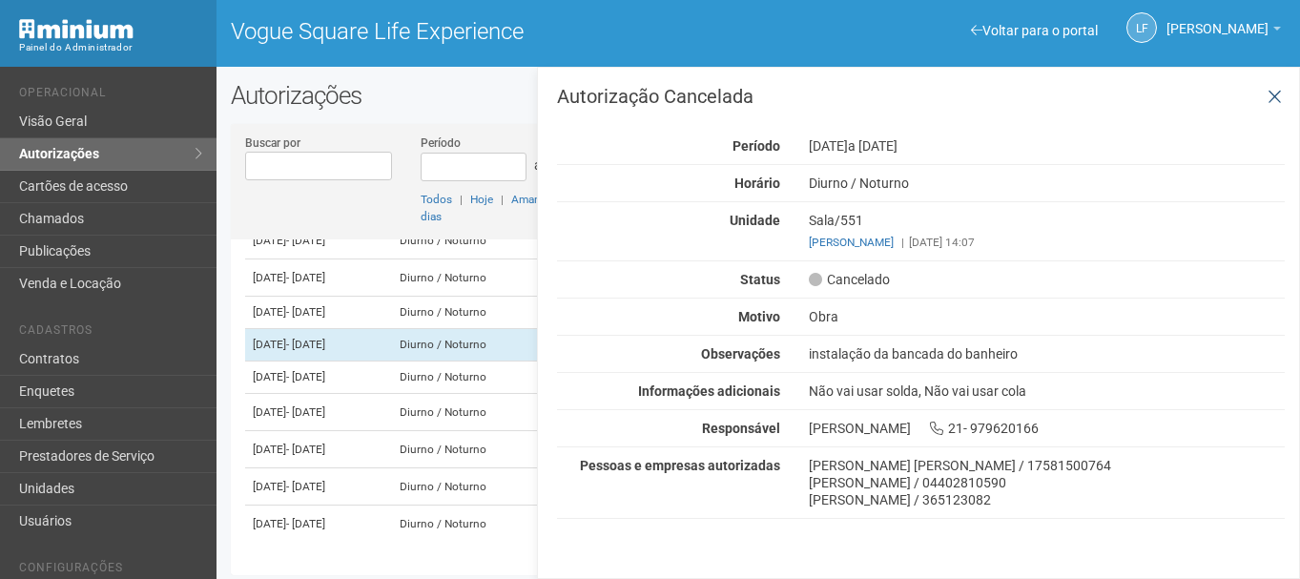 The width and height of the screenshot is (1300, 579). Describe the element at coordinates (273, 143) in the screenshot. I see `label: Buscar por` at that location.